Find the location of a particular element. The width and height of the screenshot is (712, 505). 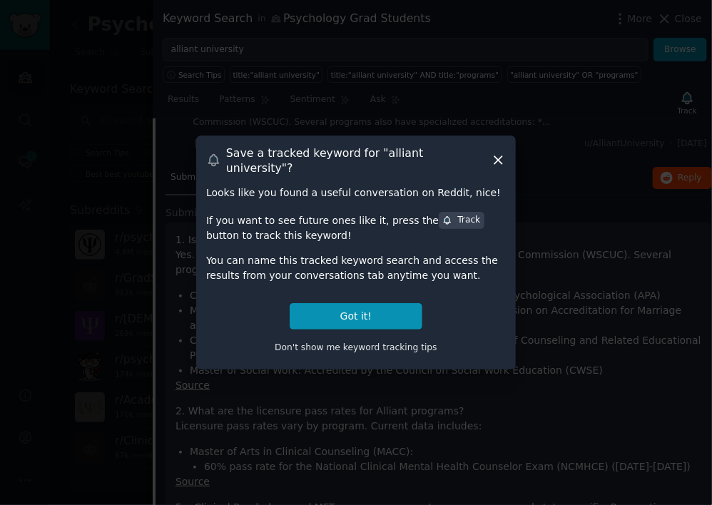

div: You can name this tracked keyword search and access the results from your conversations tab anyti... is located at coordinates (356, 268).